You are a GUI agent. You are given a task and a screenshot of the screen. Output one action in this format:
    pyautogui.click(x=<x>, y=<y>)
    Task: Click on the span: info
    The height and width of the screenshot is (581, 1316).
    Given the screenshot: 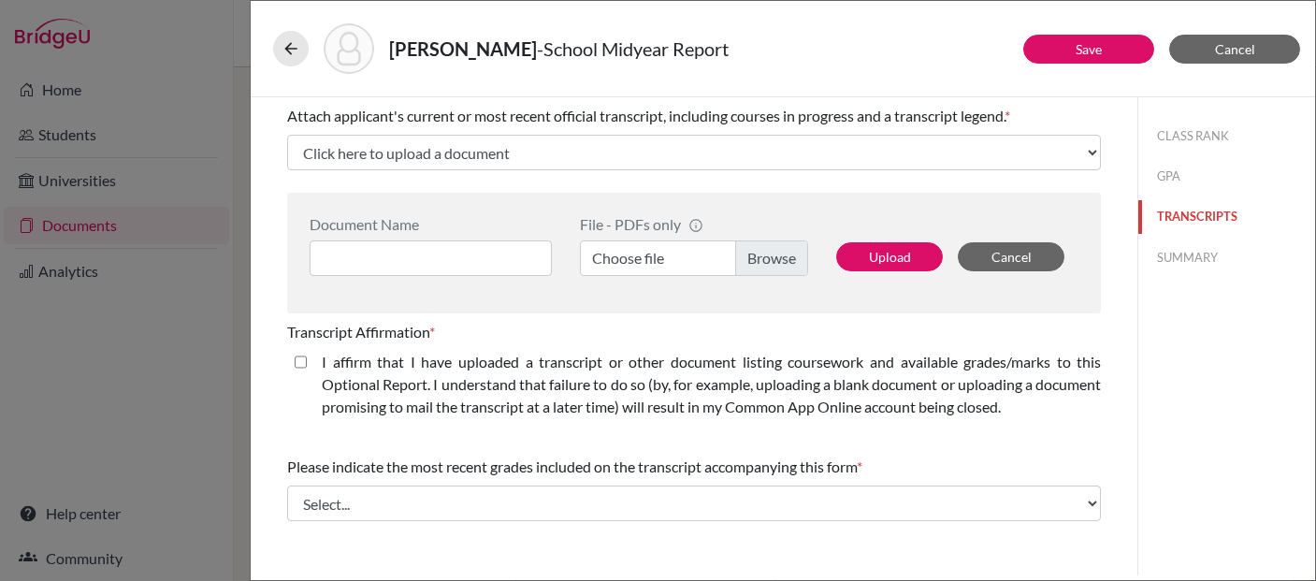 What is the action you would take?
    pyautogui.click(x=696, y=225)
    